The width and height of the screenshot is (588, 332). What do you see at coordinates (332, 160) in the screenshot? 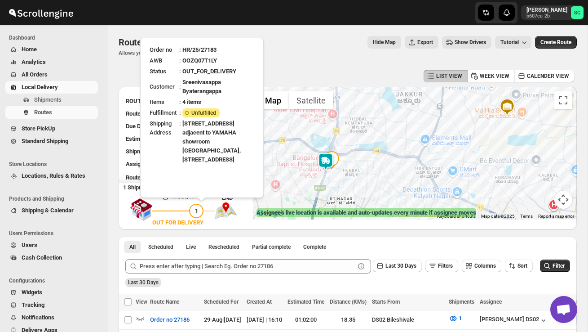
I see `div: 1` at bounding box center [332, 160].